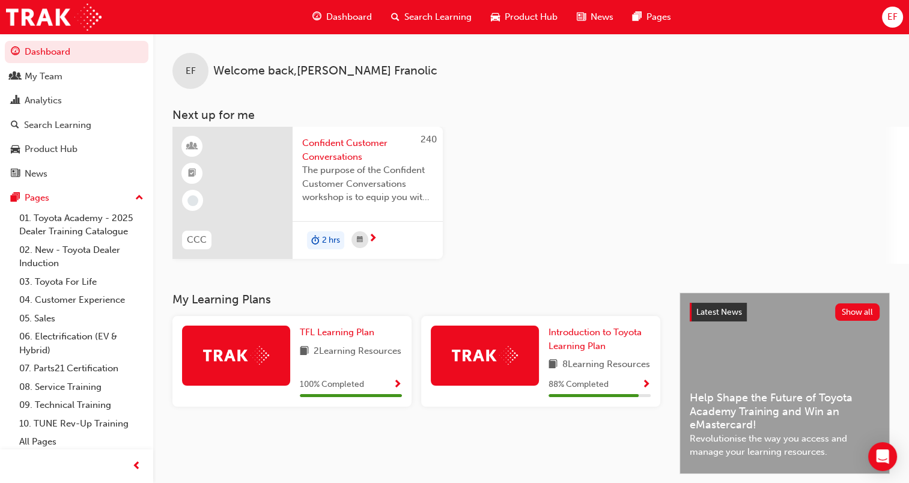  What do you see at coordinates (595, 339) in the screenshot?
I see `span: Introduction to Toyota Learning Plan` at bounding box center [595, 339].